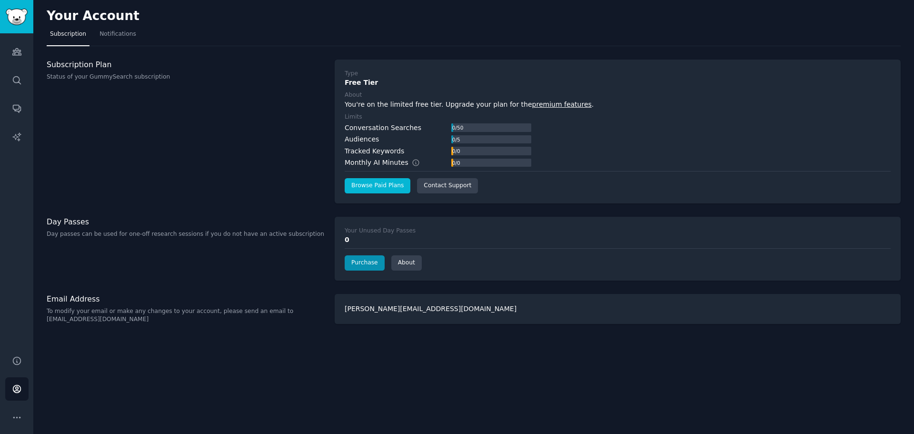  Describe the element at coordinates (68, 34) in the screenshot. I see `span: Subscription` at that location.